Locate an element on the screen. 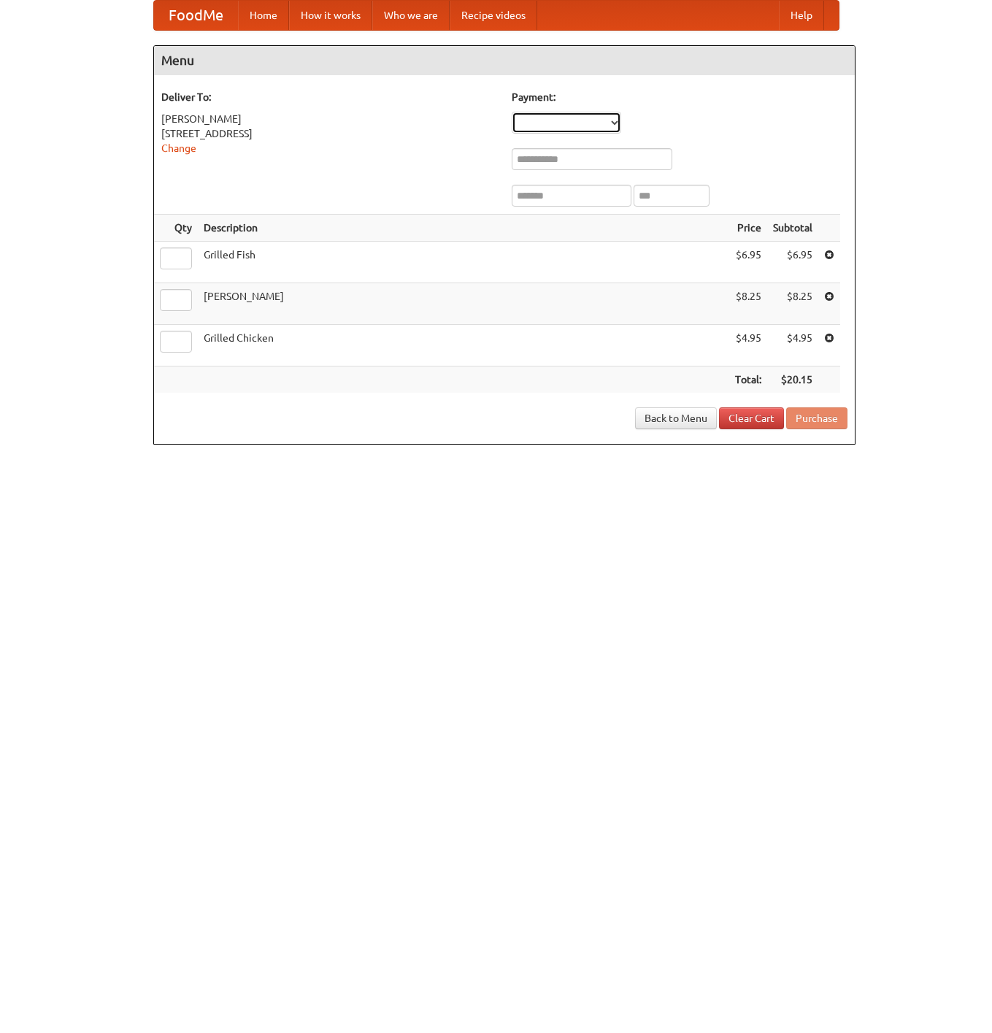 The image size is (992, 1033). td: Grilled Fish is located at coordinates (464, 262).